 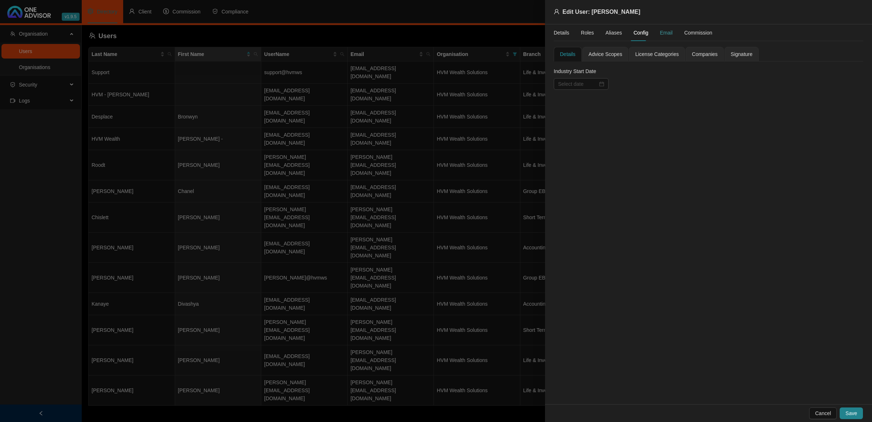 What do you see at coordinates (823, 413) in the screenshot?
I see `span: Cancel` at bounding box center [823, 413].